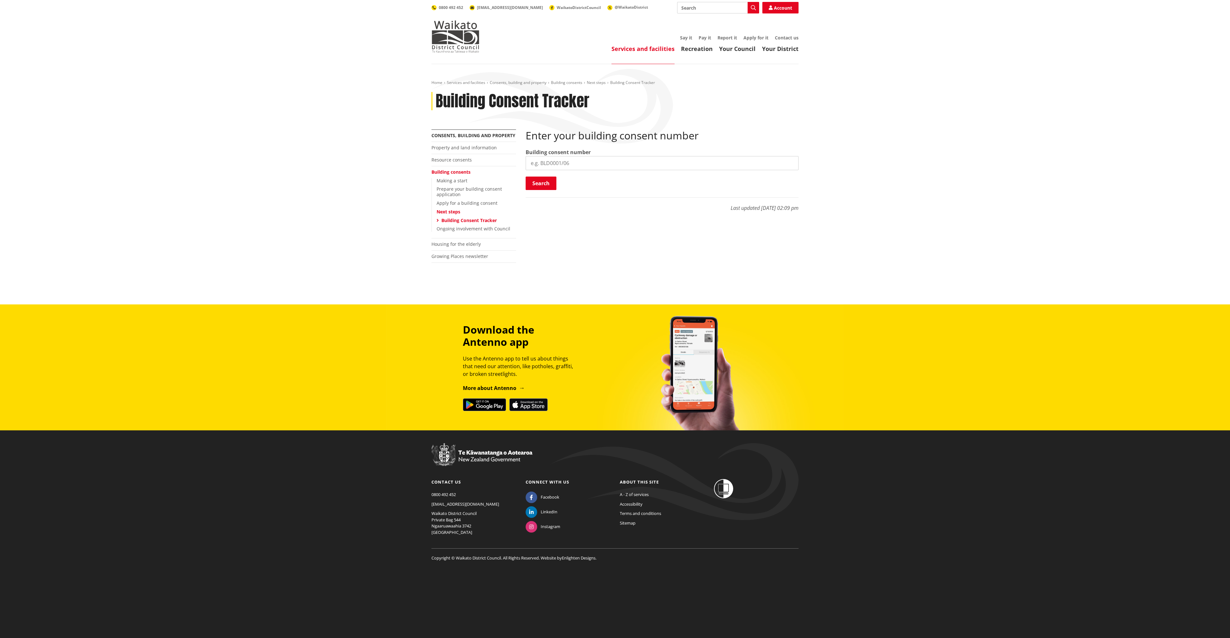 The width and height of the screenshot is (1230, 638). I want to click on a: LinkedIn, so click(541, 512).